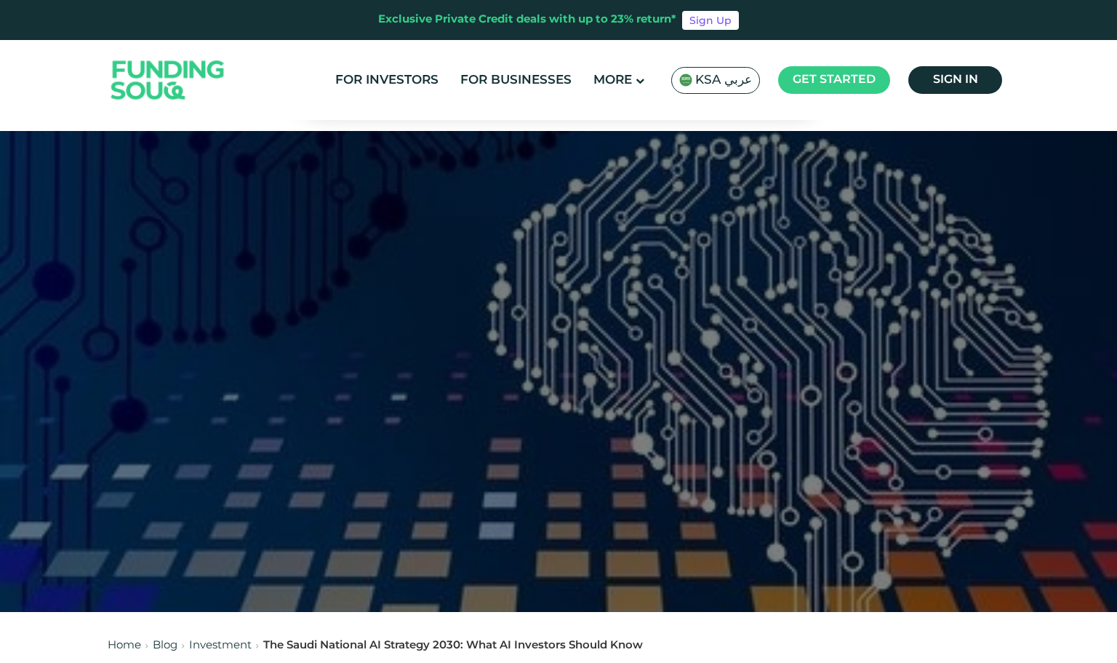 The image size is (1117, 663). What do you see at coordinates (612, 80) in the screenshot?
I see `span: More` at bounding box center [612, 80].